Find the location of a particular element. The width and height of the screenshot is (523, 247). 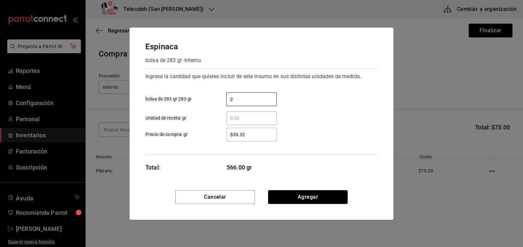

span: Unidad de receta: gr is located at coordinates (166, 118).